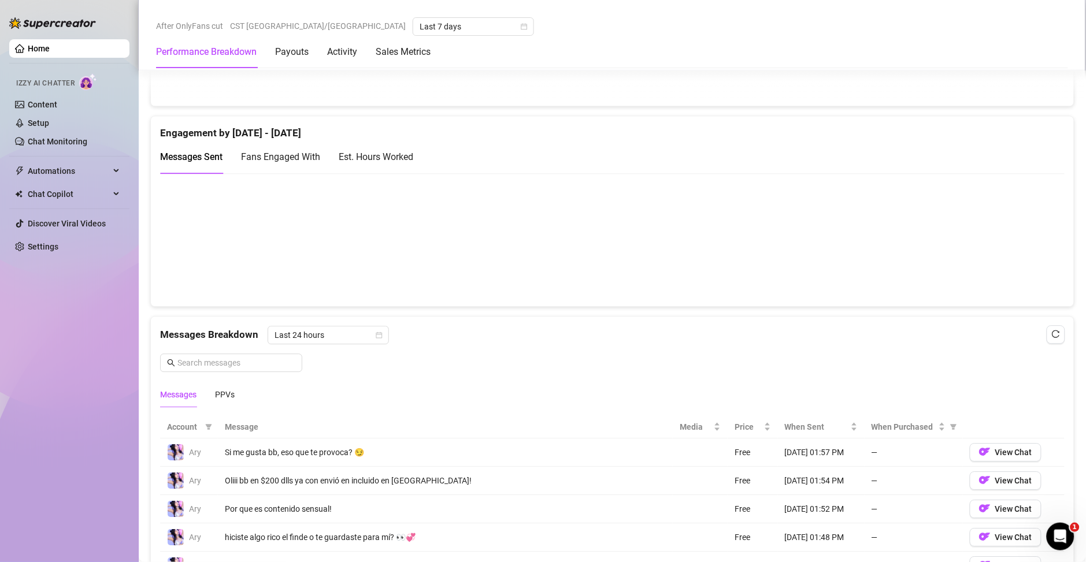 This screenshot has width=1086, height=562. What do you see at coordinates (45, 83) in the screenshot?
I see `span: Izzy AI Chatter` at bounding box center [45, 83].